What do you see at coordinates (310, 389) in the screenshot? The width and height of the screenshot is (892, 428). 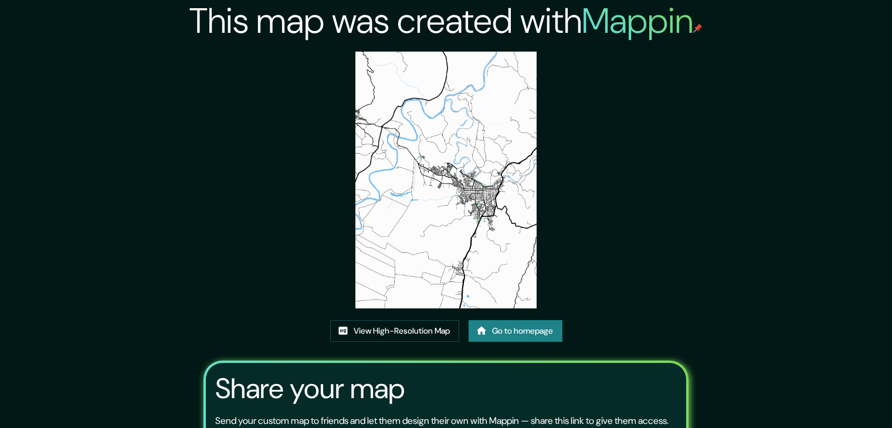 I see `h3: Share your map` at bounding box center [310, 389].